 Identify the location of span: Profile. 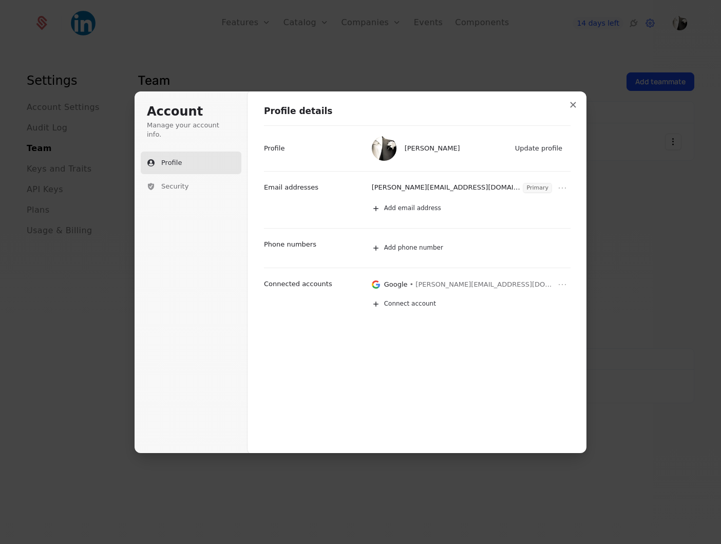
(172, 163).